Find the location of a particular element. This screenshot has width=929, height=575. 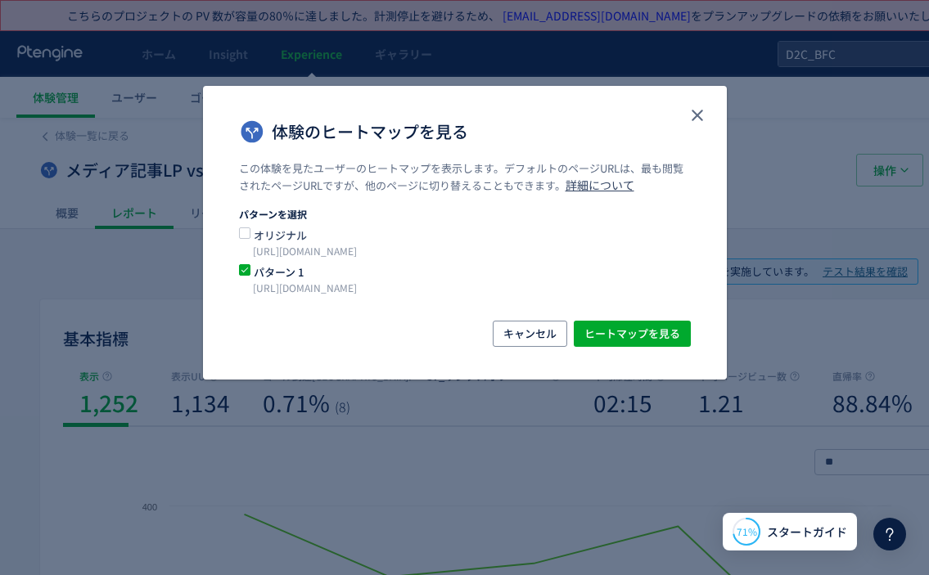

span: ヒートマップを見る is located at coordinates (632, 334).